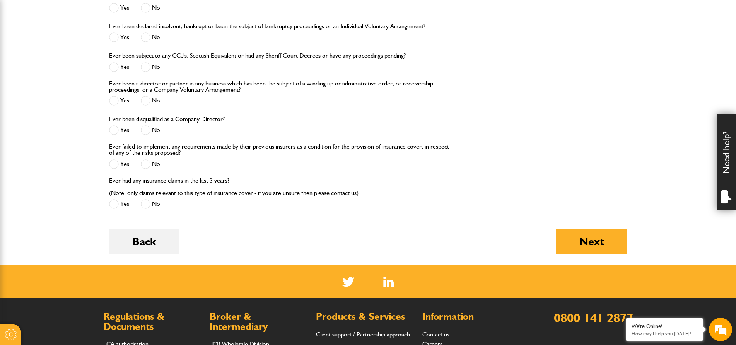 Image resolution: width=736 pixels, height=345 pixels. What do you see at coordinates (348, 282) in the screenshot?
I see `img: Twitter` at bounding box center [348, 282].